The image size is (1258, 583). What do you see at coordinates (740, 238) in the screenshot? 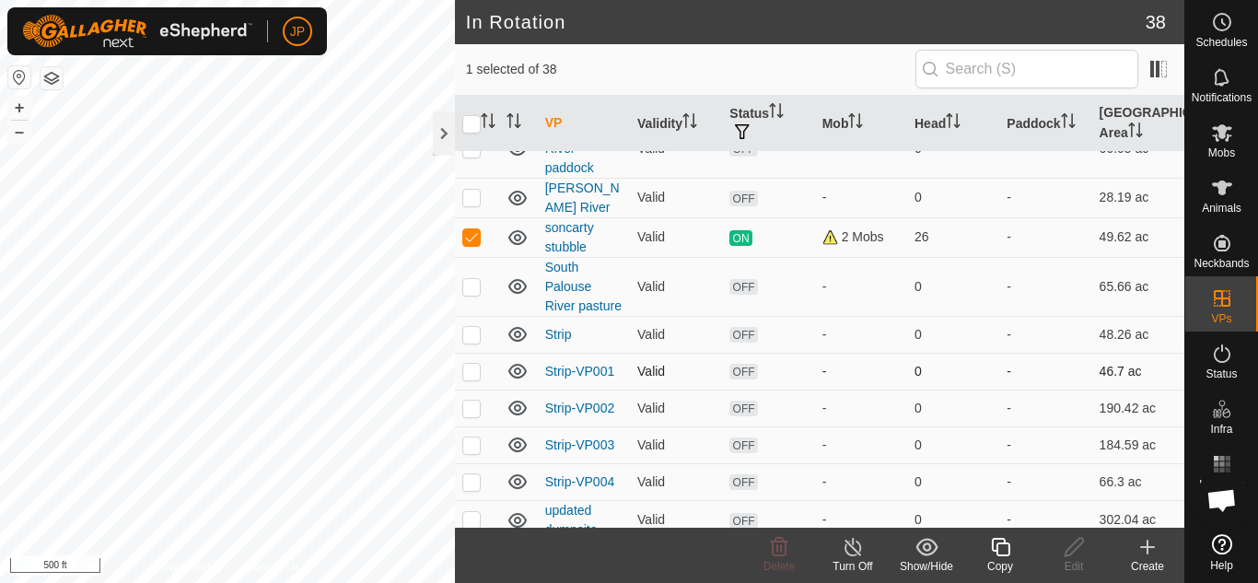
I see `span: ON` at bounding box center [740, 238].